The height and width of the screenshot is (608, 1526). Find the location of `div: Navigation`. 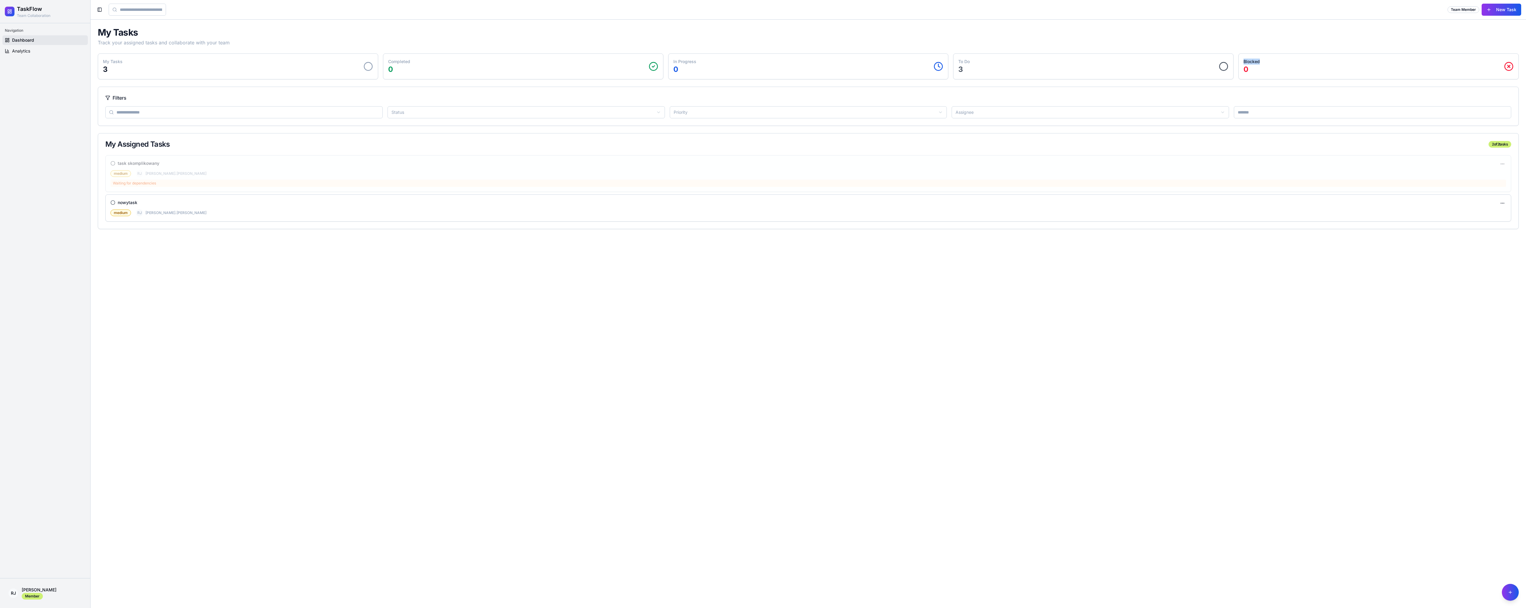

div: Navigation is located at coordinates (45, 30).